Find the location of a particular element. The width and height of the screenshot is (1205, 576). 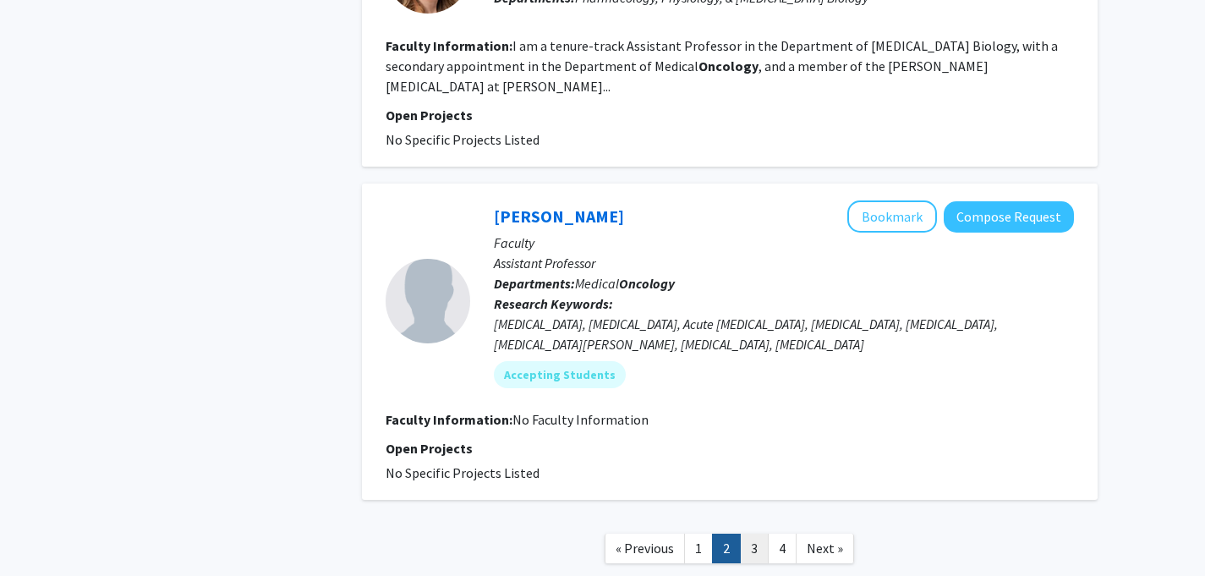

a: 4 is located at coordinates (782, 548).